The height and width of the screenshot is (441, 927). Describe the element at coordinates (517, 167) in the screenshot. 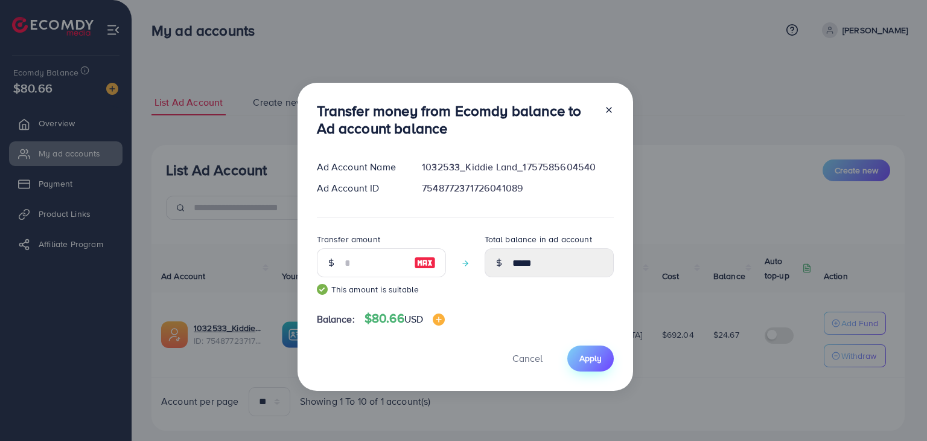

I see `div: 1032533_Kiddie Land_1757585604540` at that location.